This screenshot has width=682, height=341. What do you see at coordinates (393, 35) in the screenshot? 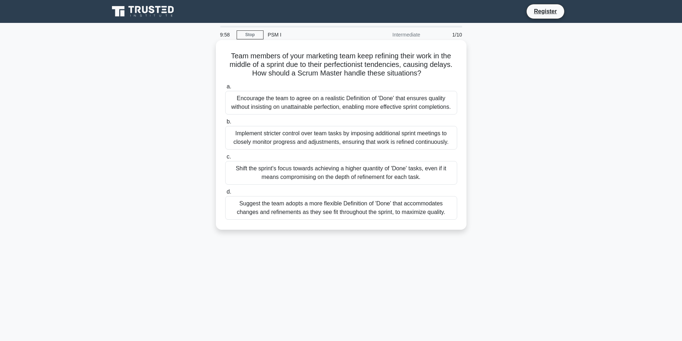
I see `div: Intermediate` at bounding box center [393, 35].